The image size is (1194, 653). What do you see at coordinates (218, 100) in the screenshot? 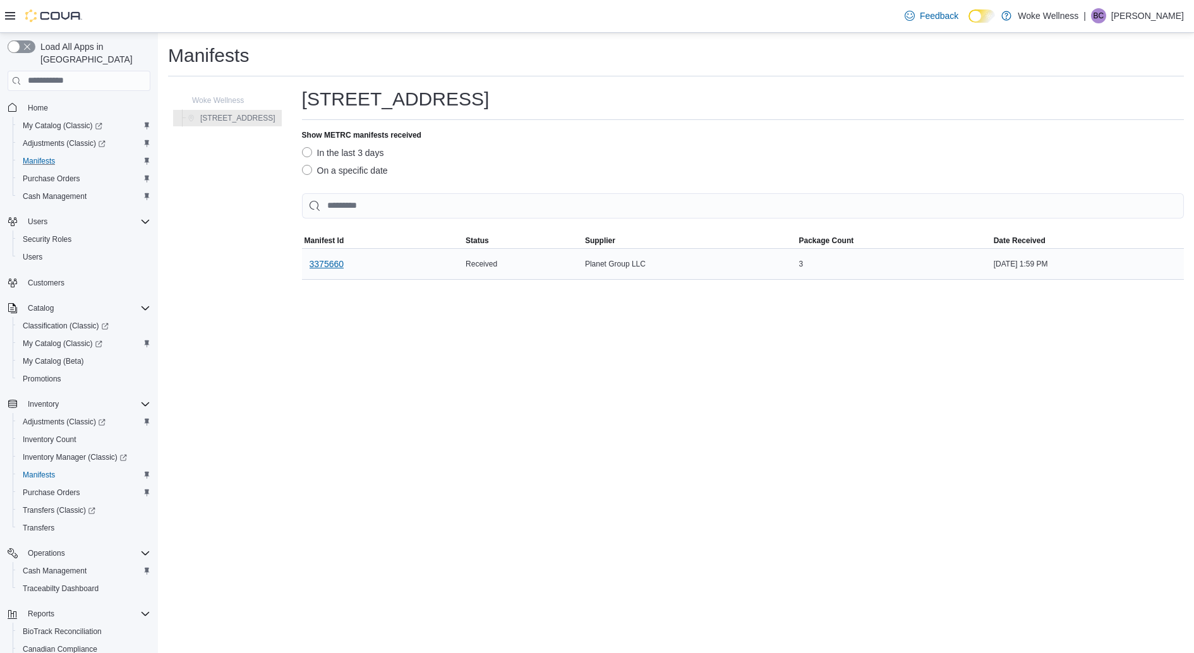
I see `span: Woke Wellness` at bounding box center [218, 100].